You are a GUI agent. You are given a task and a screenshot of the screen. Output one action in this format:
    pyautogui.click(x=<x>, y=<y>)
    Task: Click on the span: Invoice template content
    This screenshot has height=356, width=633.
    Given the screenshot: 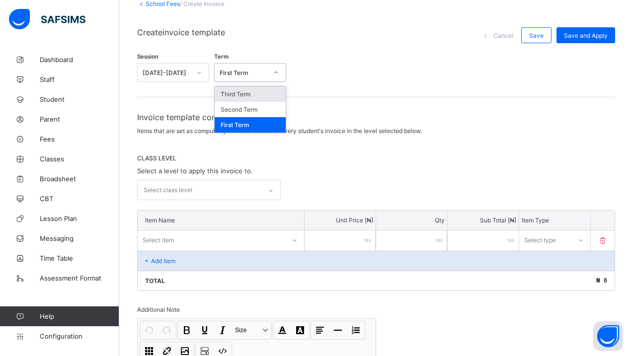 What is the action you would take?
    pyautogui.click(x=376, y=117)
    